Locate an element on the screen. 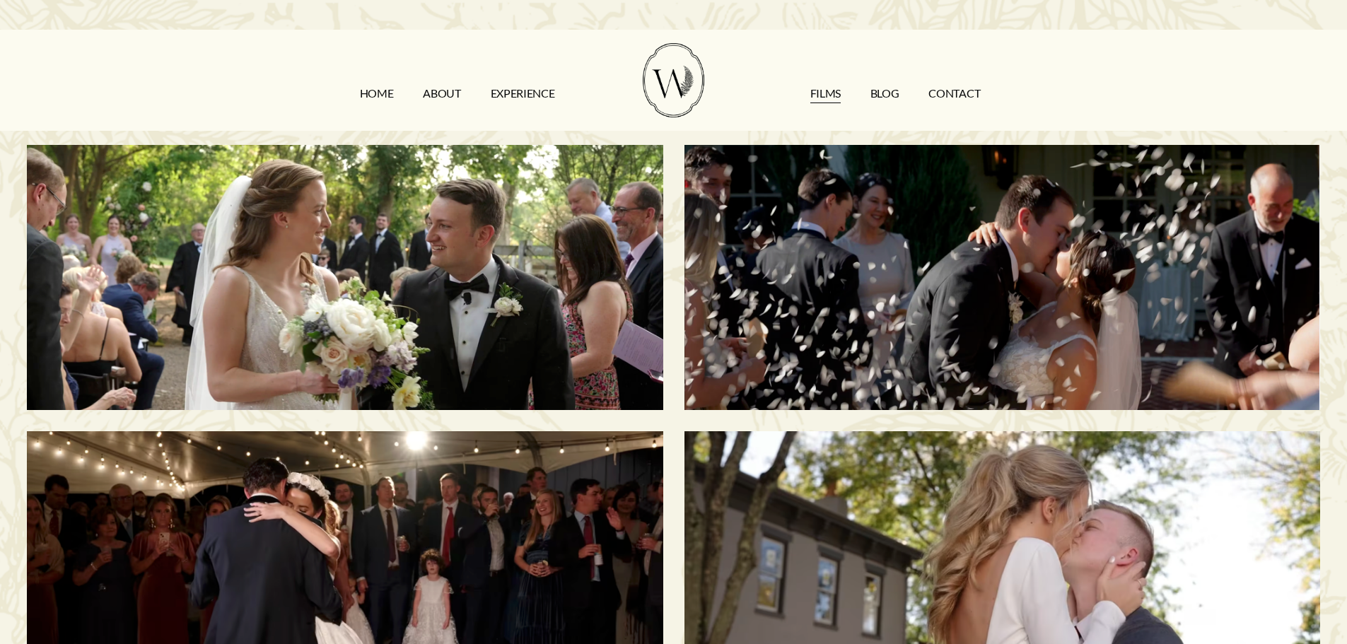  a: FILMS is located at coordinates (825, 93).